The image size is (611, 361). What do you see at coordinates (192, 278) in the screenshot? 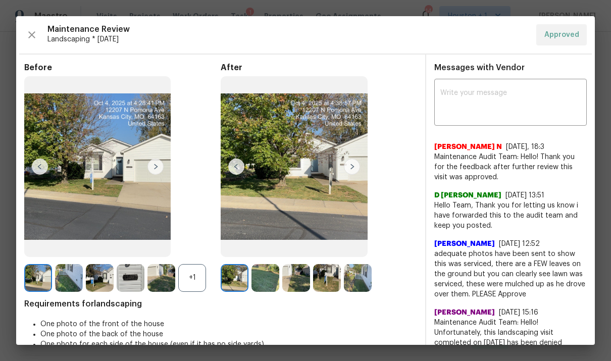
I see `div: +1` at bounding box center [192, 278].